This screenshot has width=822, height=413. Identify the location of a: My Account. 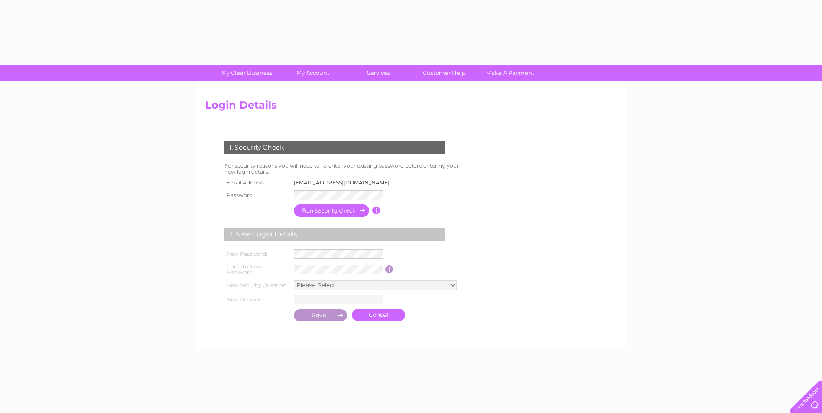
(312, 73).